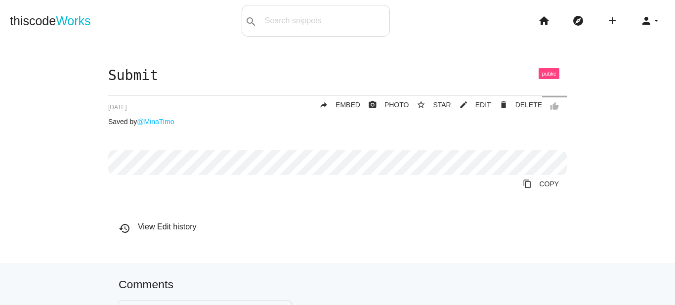  What do you see at coordinates (337, 284) in the screenshot?
I see `h5: Comments` at bounding box center [337, 284].